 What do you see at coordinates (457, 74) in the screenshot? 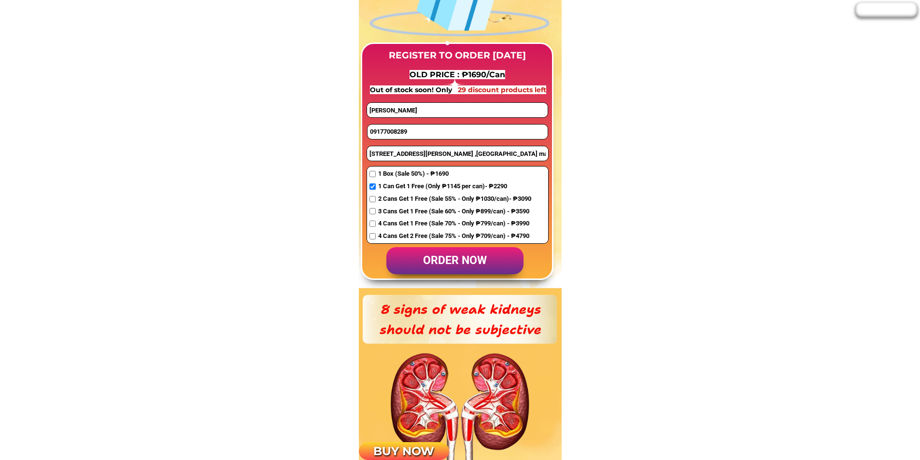
I see `span: OLD PRICE : ₱1690/Can` at bounding box center [457, 74].